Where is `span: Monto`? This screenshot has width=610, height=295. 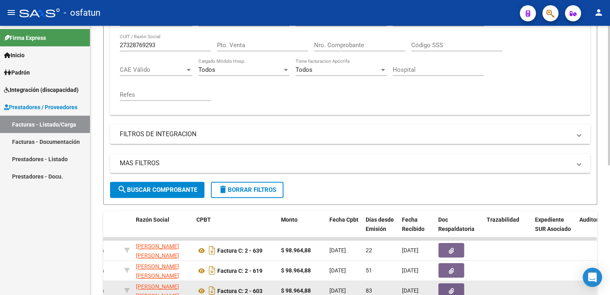
span: Monto is located at coordinates (289, 220).